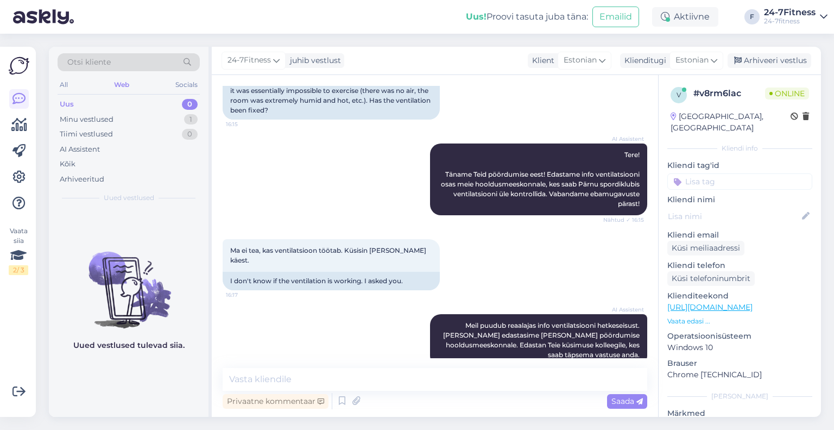 The image size is (834, 430). I want to click on span: 16:17, so click(246, 294).